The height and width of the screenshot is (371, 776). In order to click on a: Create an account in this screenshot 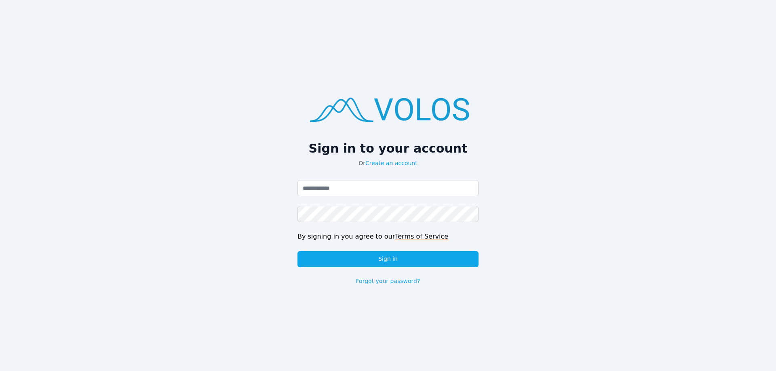, I will do `click(391, 163)`.